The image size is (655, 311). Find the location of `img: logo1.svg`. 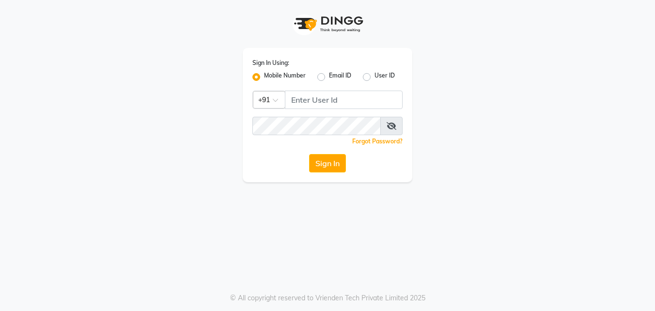

img: logo1.svg is located at coordinates (328, 24).